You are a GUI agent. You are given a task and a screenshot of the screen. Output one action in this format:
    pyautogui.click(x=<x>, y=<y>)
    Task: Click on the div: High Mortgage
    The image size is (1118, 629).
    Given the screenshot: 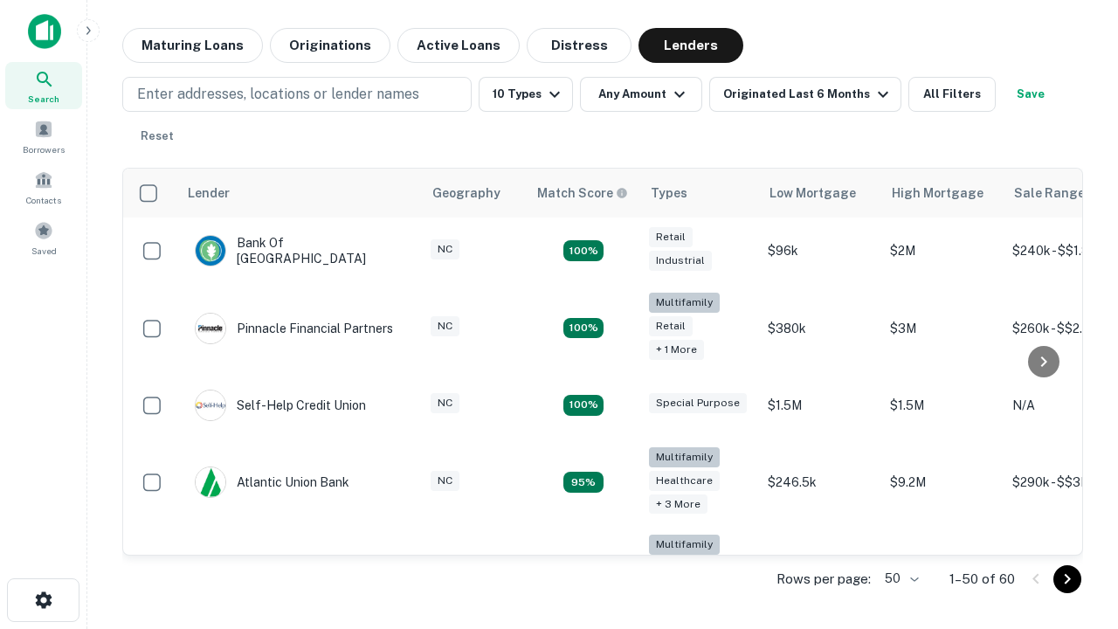 What is the action you would take?
    pyautogui.click(x=937, y=193)
    